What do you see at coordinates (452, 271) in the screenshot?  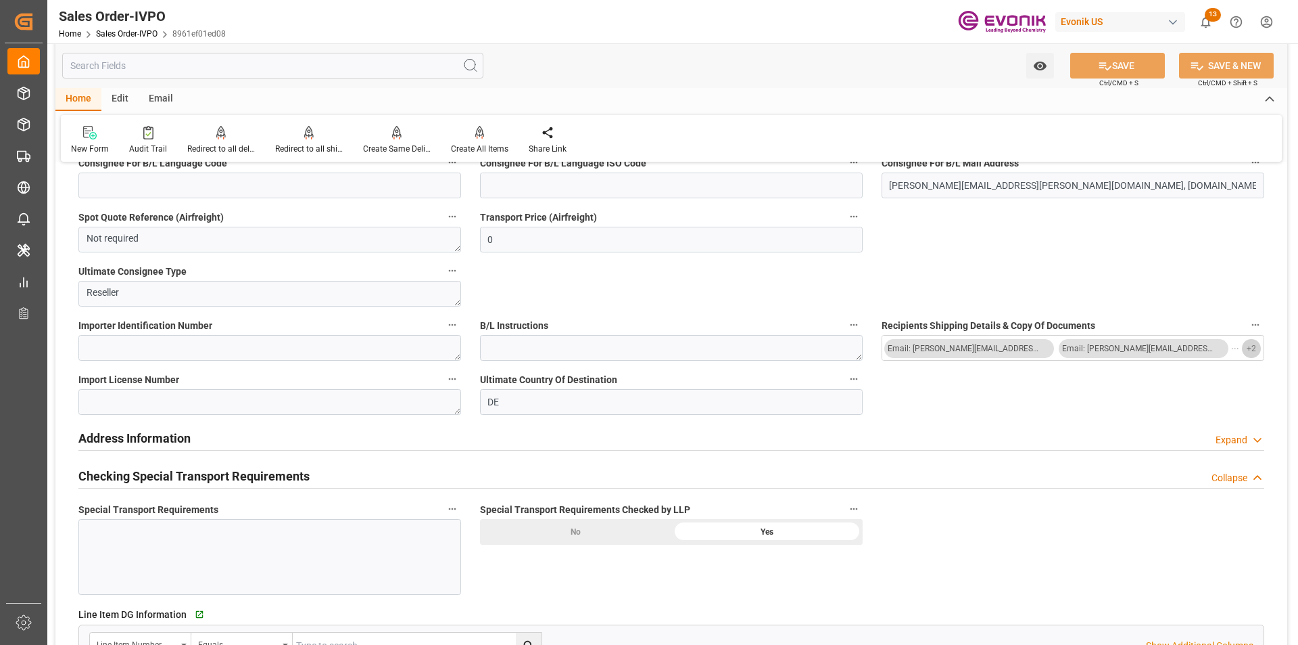 I see `button: Ultimate Consignee Type` at bounding box center [452, 271].